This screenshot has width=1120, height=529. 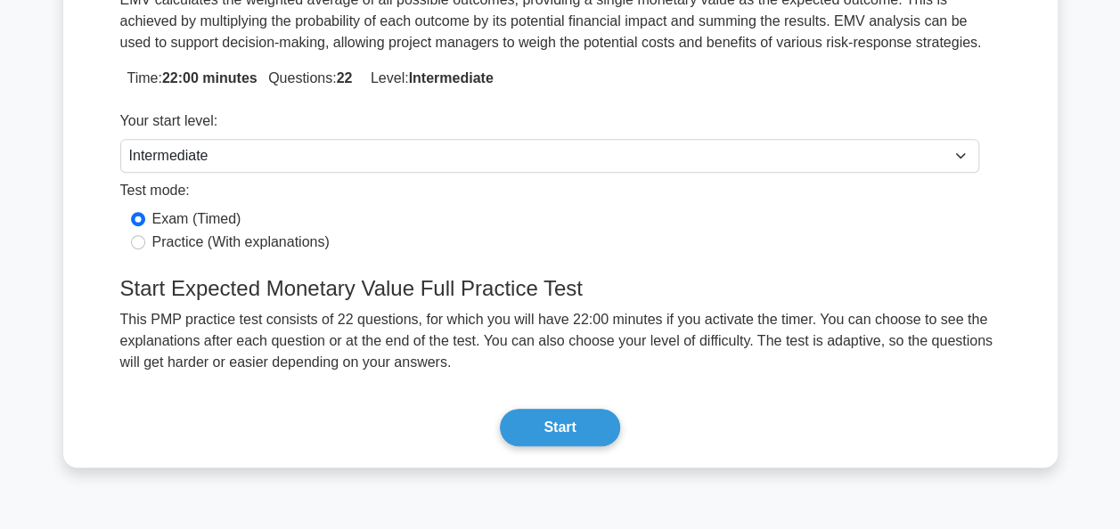 What do you see at coordinates (550, 125) in the screenshot?
I see `div: Your start level:` at bounding box center [550, 125].